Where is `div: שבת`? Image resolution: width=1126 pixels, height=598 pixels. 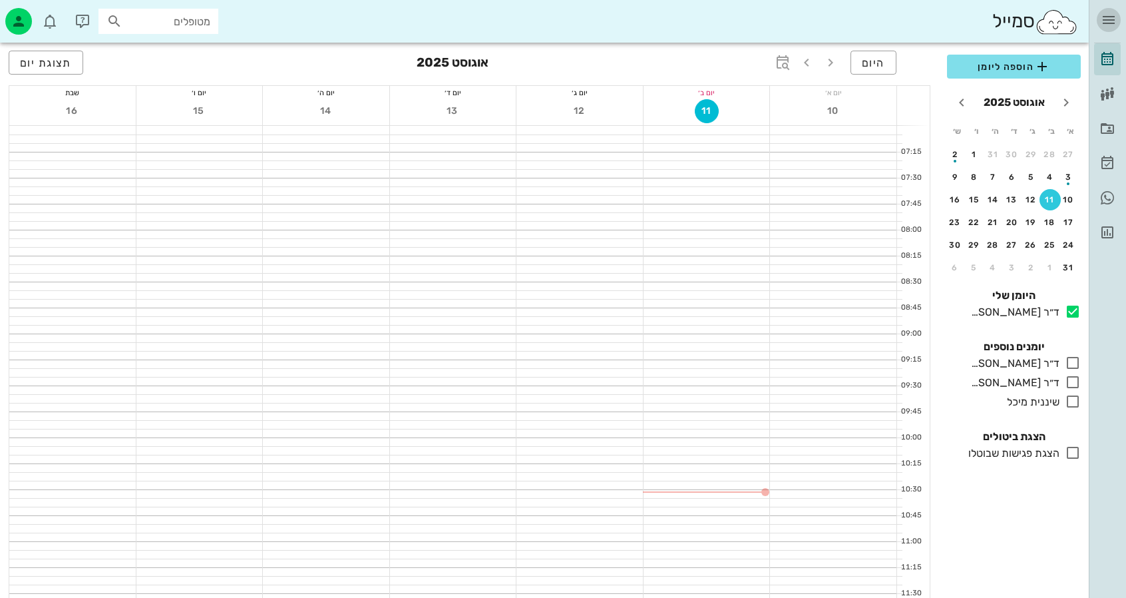
div: שבת is located at coordinates (73, 93).